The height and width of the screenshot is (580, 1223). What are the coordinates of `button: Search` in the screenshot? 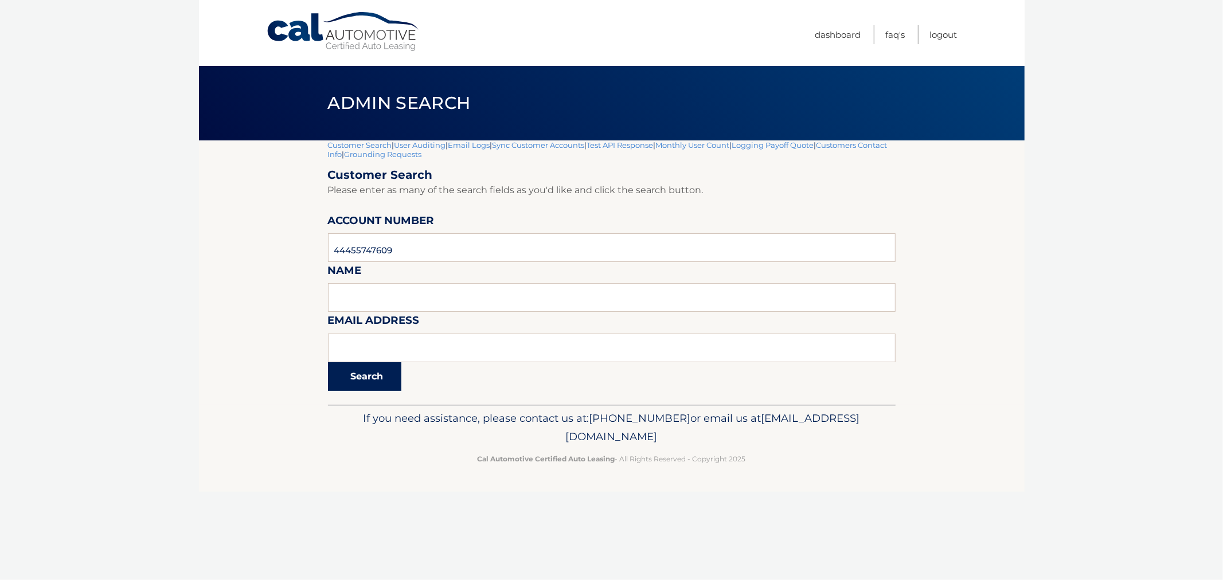 It's located at (365, 377).